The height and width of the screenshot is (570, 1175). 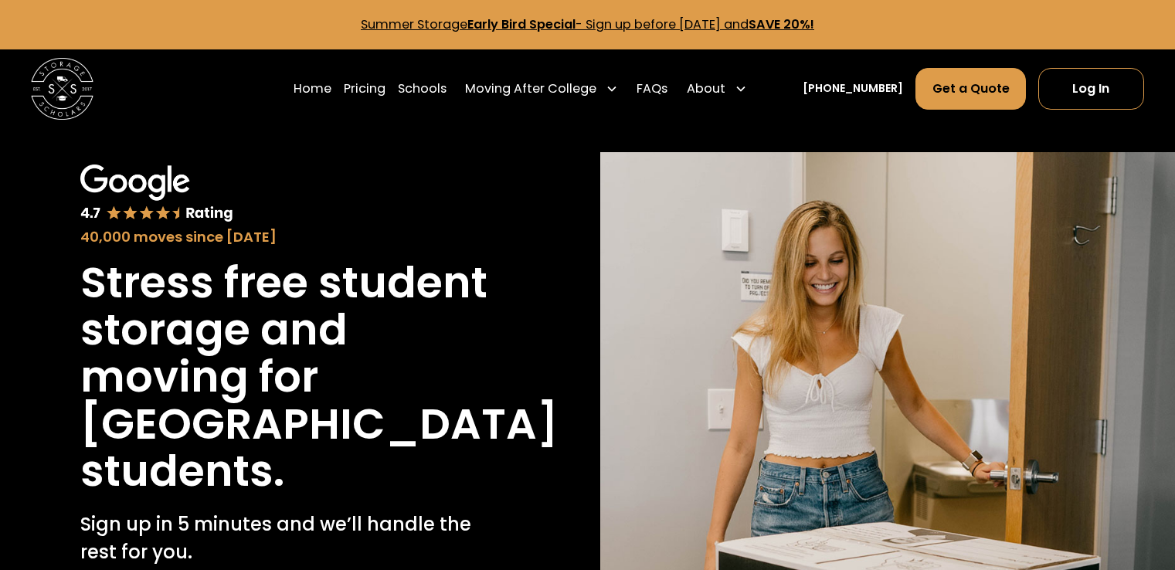 What do you see at coordinates (781, 24) in the screenshot?
I see `strong: SAVE 20%!` at bounding box center [781, 24].